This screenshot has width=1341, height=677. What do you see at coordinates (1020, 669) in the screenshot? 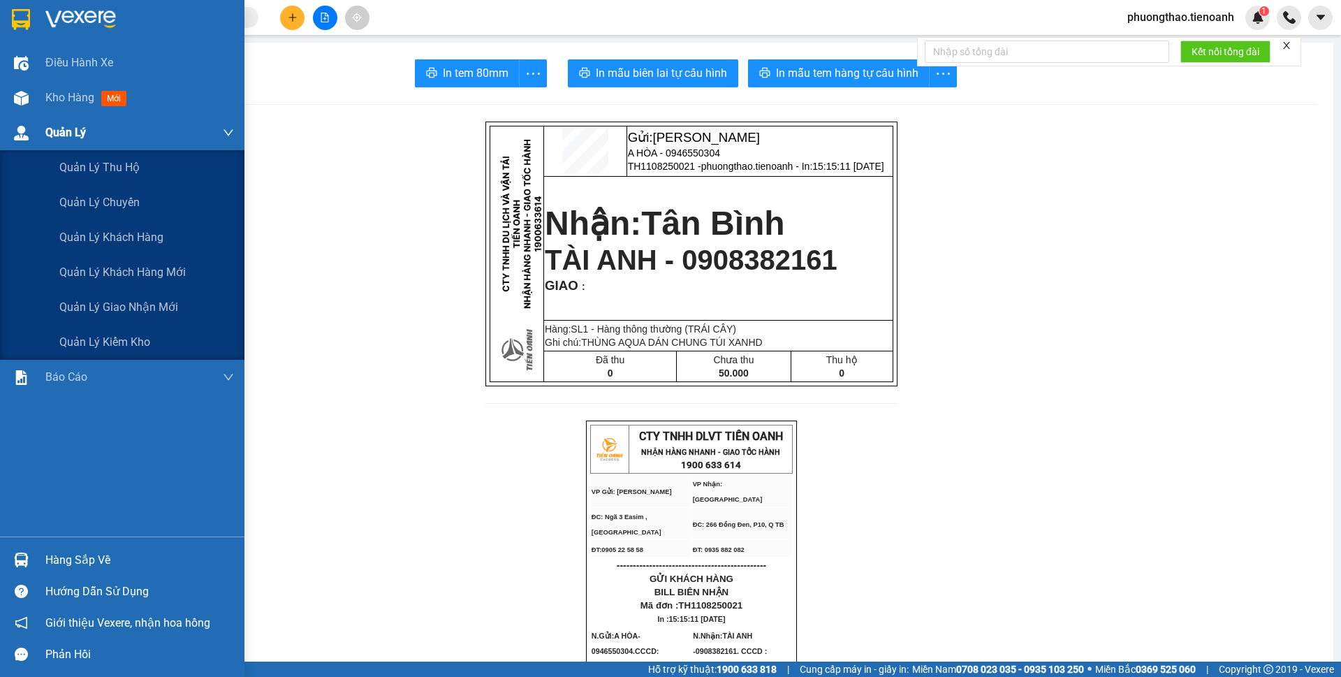
I see `strong: 0708 023 035 - 0935 103 250` at bounding box center [1020, 669].